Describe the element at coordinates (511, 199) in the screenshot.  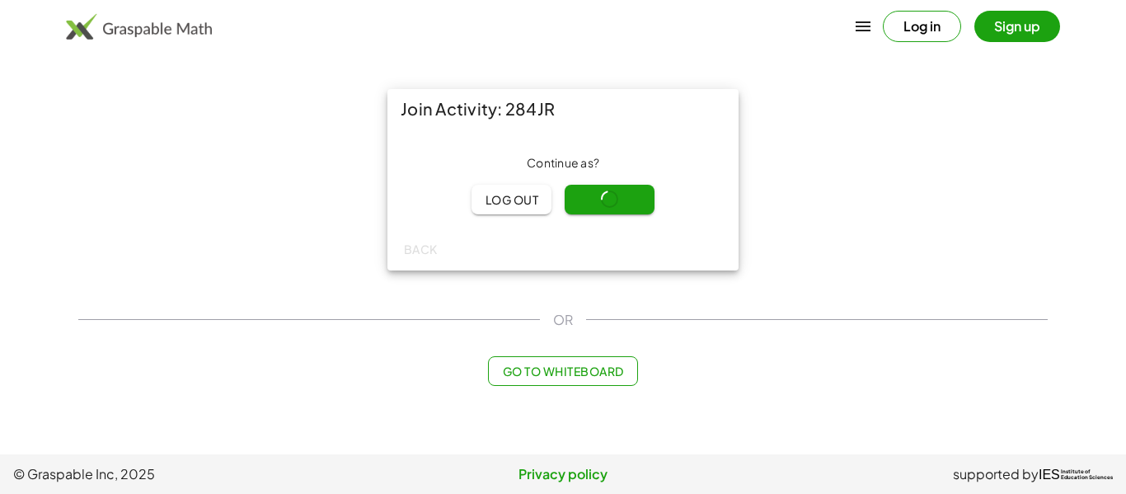
I see `span: Log out` at that location.